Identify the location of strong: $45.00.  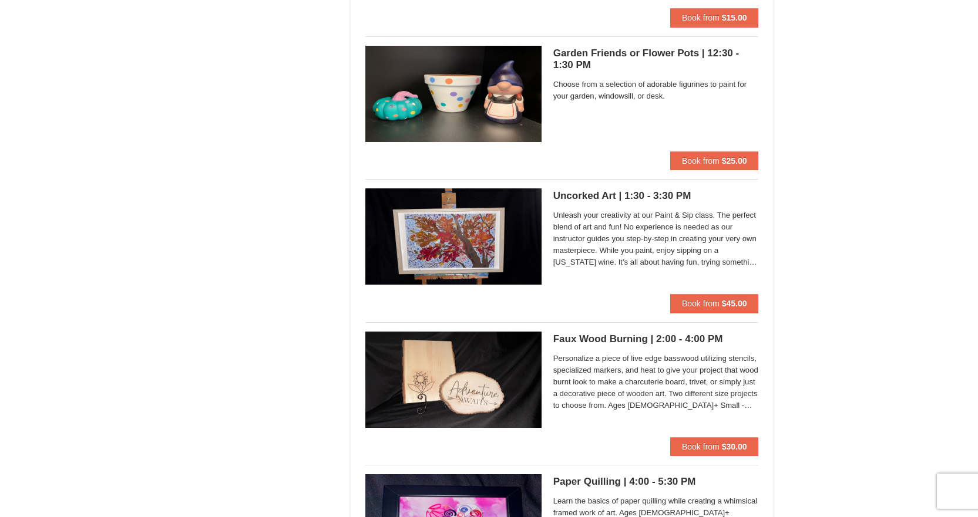
(734, 304).